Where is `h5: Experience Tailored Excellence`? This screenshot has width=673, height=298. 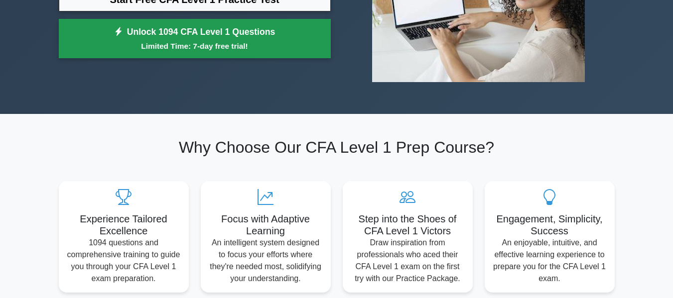
h5: Experience Tailored Excellence is located at coordinates (123, 225).